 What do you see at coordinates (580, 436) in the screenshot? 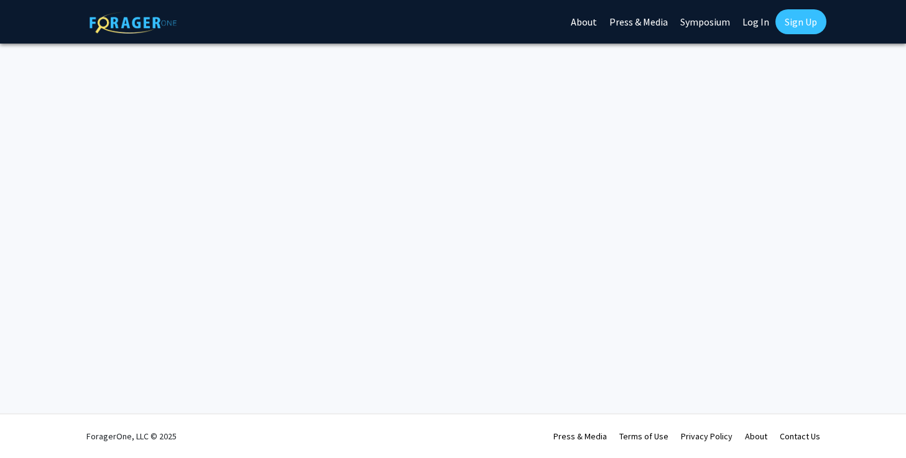
I see `a: Press & Media` at bounding box center [580, 436].